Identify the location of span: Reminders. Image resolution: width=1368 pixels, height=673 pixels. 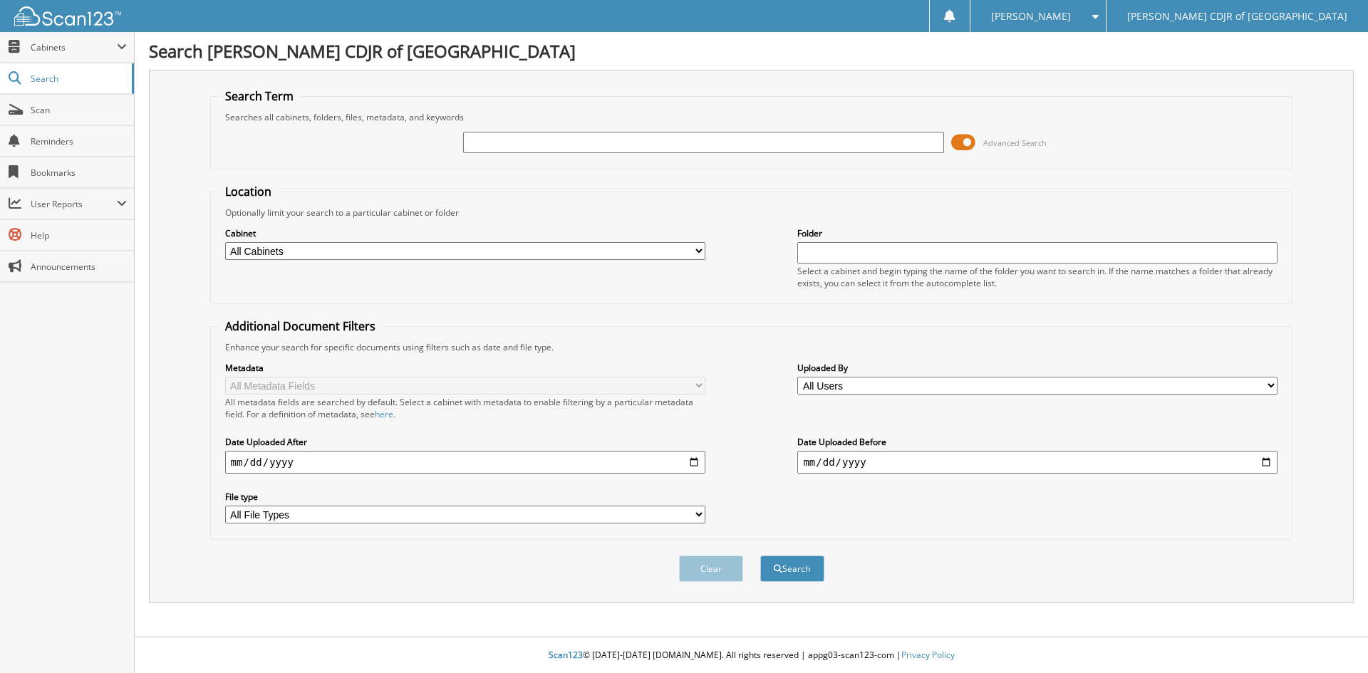
(78, 141).